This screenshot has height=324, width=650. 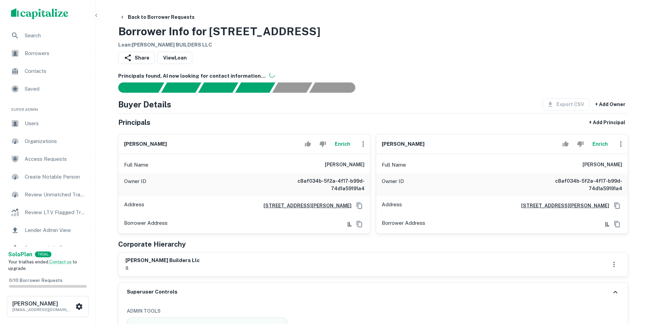 I want to click on button: Share, so click(x=136, y=58).